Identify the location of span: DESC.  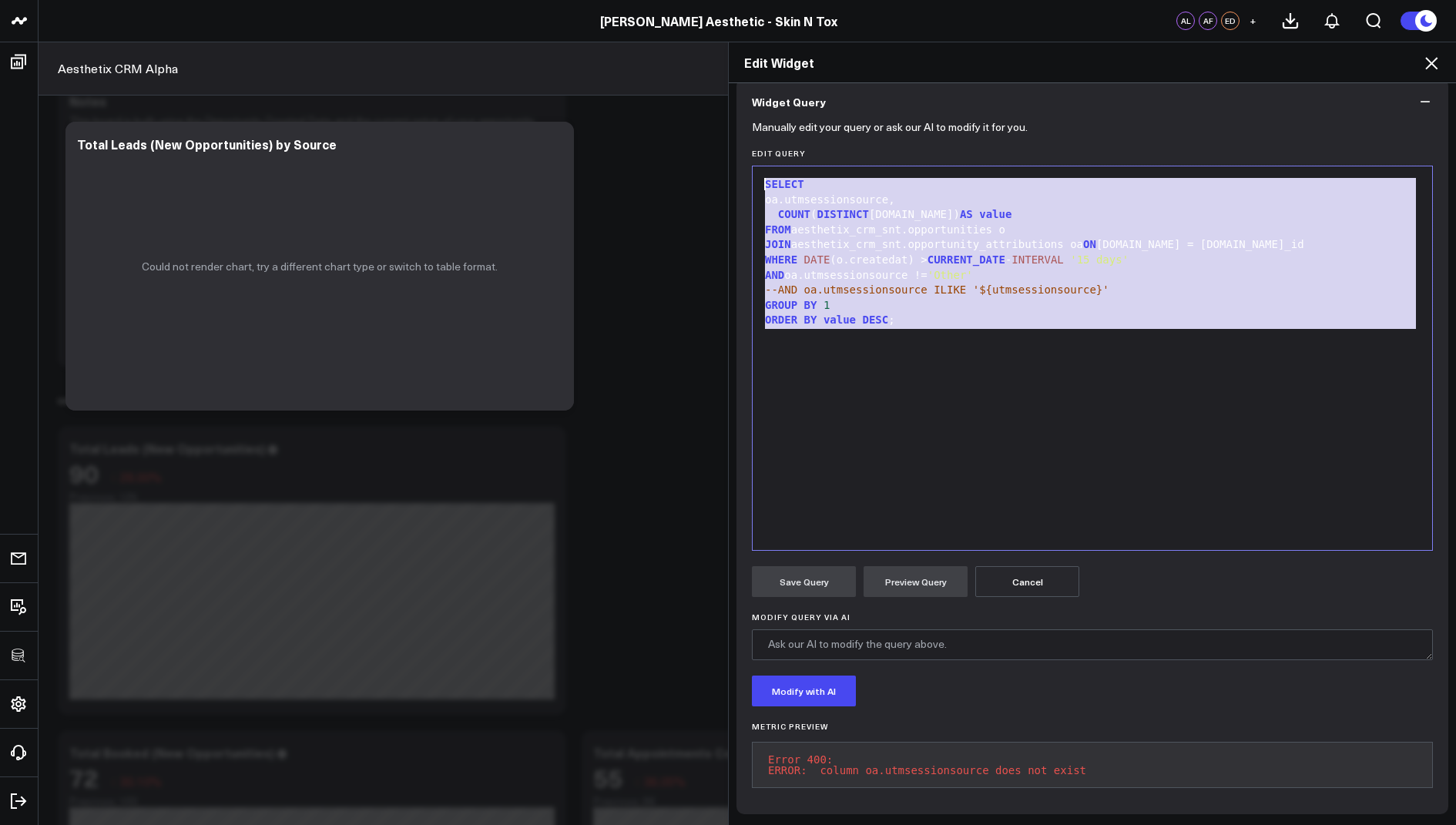
(875, 320).